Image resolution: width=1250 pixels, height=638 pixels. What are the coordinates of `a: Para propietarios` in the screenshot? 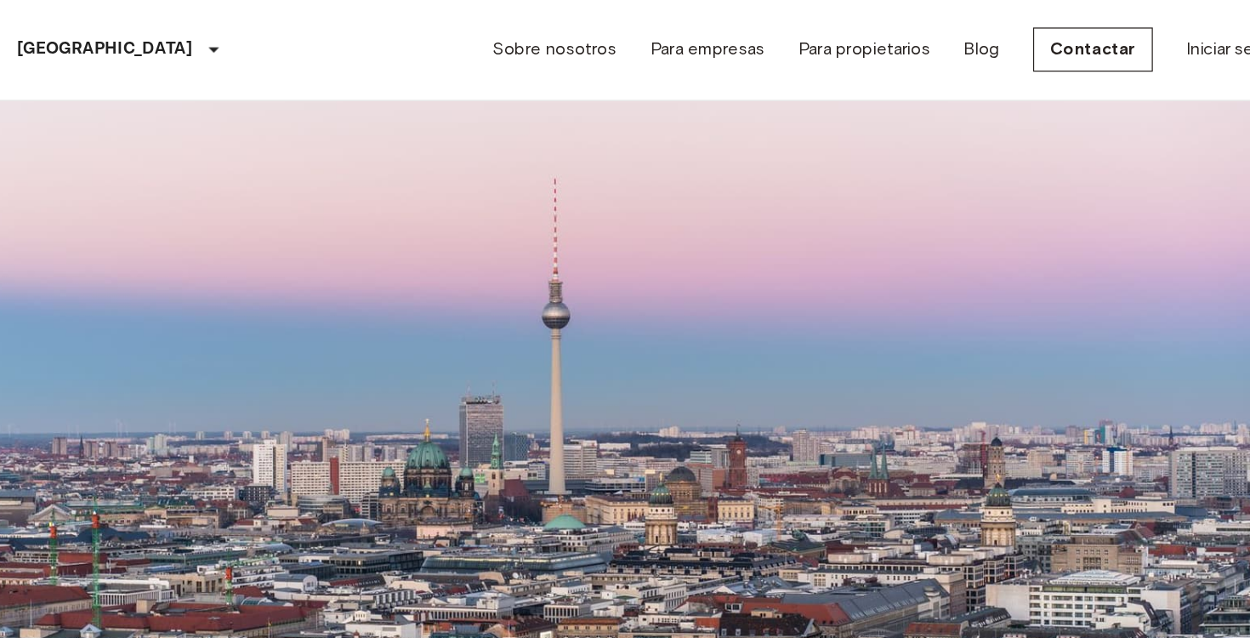 It's located at (875, 41).